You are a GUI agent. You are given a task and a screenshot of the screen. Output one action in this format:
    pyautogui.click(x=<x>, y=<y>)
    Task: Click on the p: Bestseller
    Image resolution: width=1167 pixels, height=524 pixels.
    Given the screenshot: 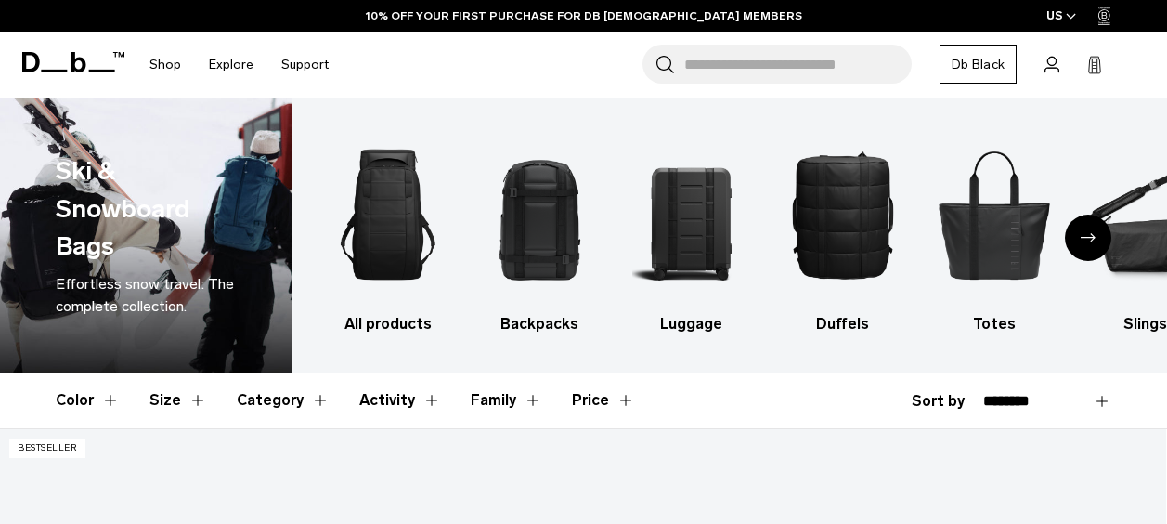 What is the action you would take?
    pyautogui.click(x=47, y=448)
    